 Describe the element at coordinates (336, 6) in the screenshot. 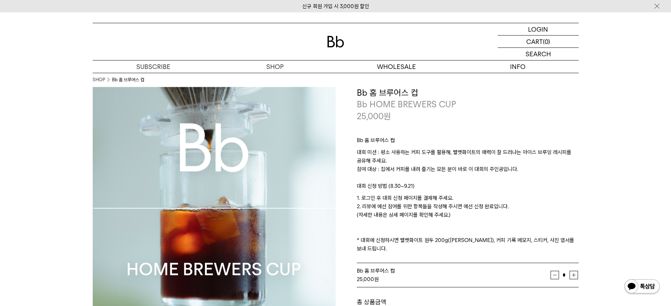

I see `a: 신규 회원 가입 시 3,000원 할인` at that location.